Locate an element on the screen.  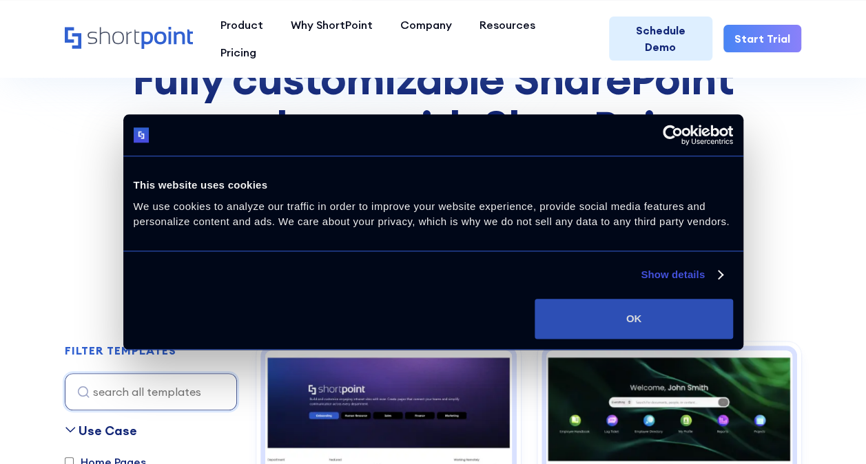
a: Usercentrics Cookiebot - opens in a new window is located at coordinates (673, 135).